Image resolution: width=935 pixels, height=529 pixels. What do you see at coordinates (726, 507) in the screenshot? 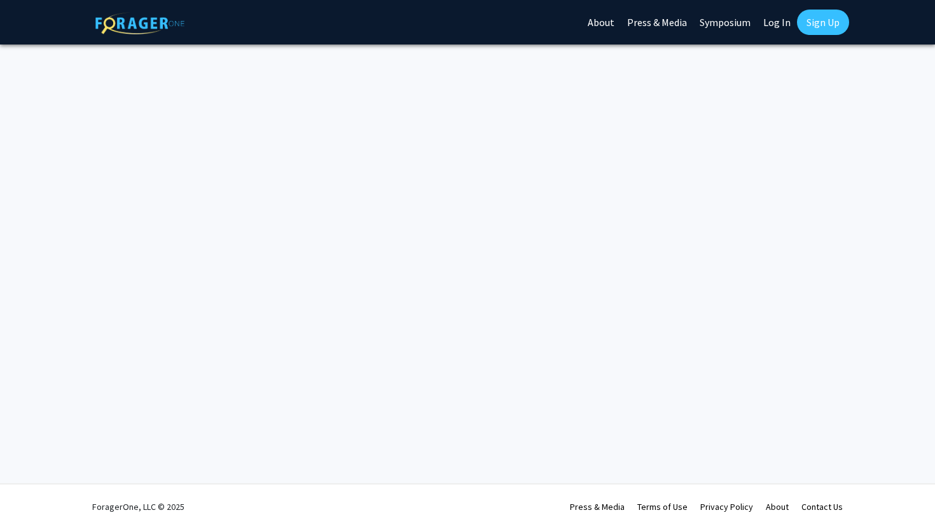
I see `a: Privacy Policy` at bounding box center [726, 507].